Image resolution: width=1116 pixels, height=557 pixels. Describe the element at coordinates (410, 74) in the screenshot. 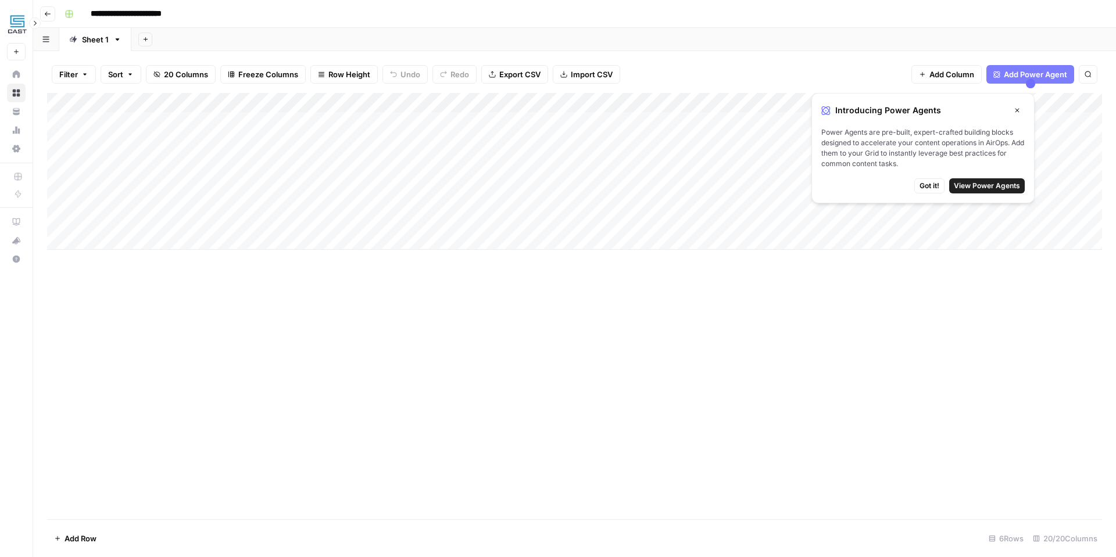

I see `span: Undo` at that location.